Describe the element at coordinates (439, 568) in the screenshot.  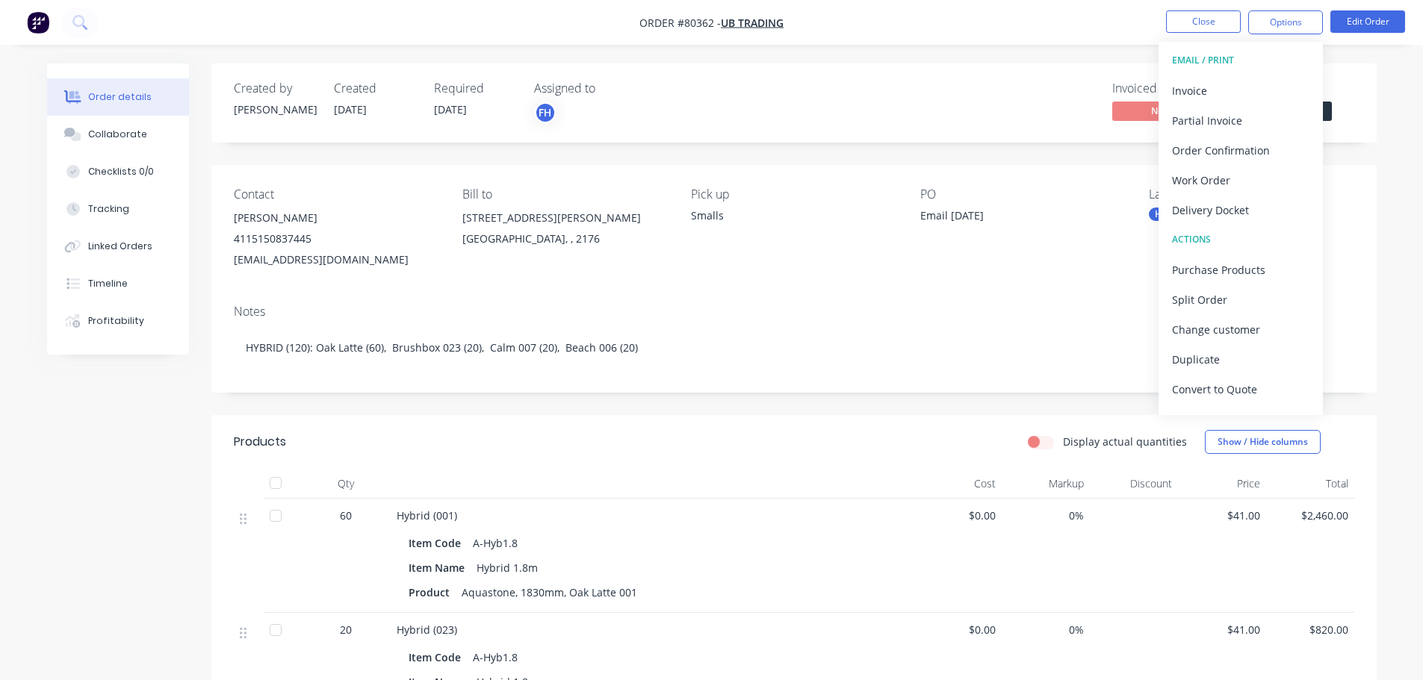
I see `div: Item Name` at that location.